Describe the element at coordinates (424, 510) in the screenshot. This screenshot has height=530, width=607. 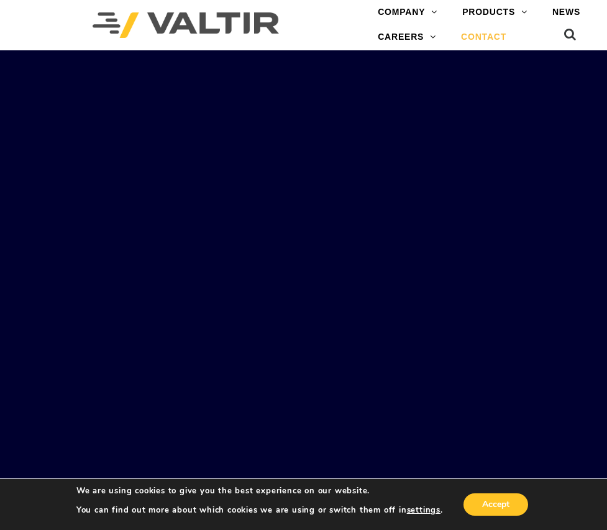
I see `button: settings` at that location.